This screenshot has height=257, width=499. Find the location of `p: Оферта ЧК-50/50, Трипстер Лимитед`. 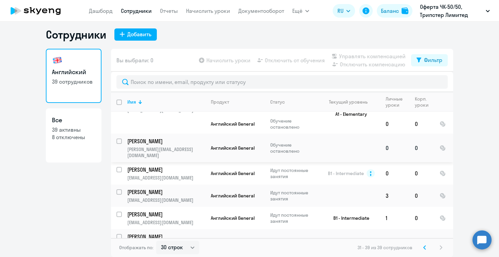

p: Оферта ЧК-50/50, Трипстер Лимитед is located at coordinates (451, 11).